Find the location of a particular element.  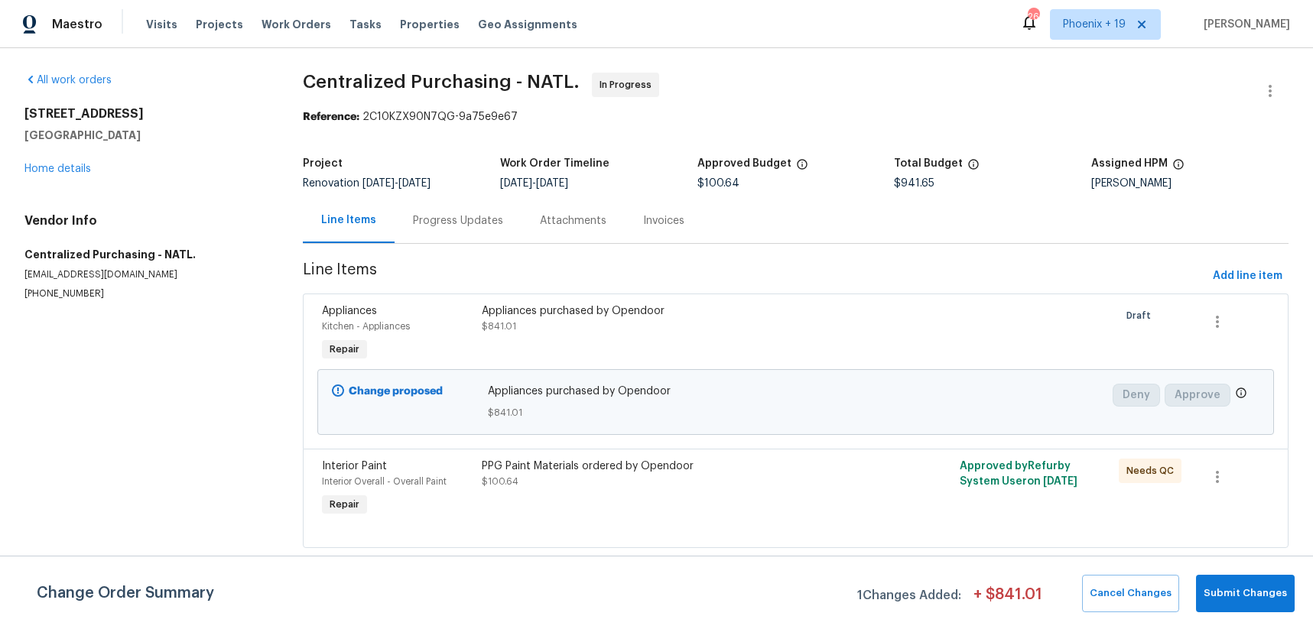

div: 261 is located at coordinates (1033, 17).